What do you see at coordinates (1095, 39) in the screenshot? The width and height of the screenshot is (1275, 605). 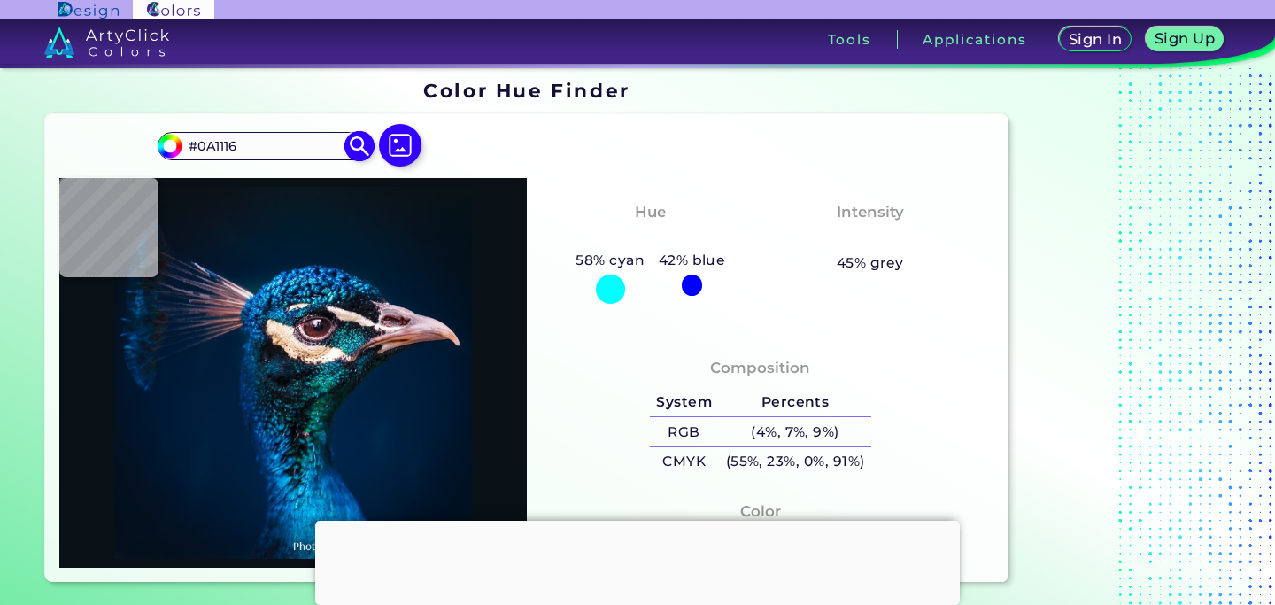 I see `a: Sign In` at bounding box center [1095, 39].